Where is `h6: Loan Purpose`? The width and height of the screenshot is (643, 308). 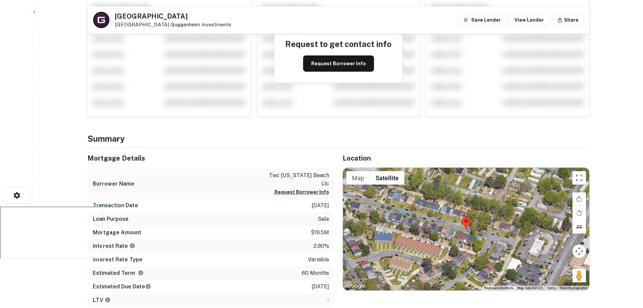 h6: Loan Purpose is located at coordinates (111, 219).